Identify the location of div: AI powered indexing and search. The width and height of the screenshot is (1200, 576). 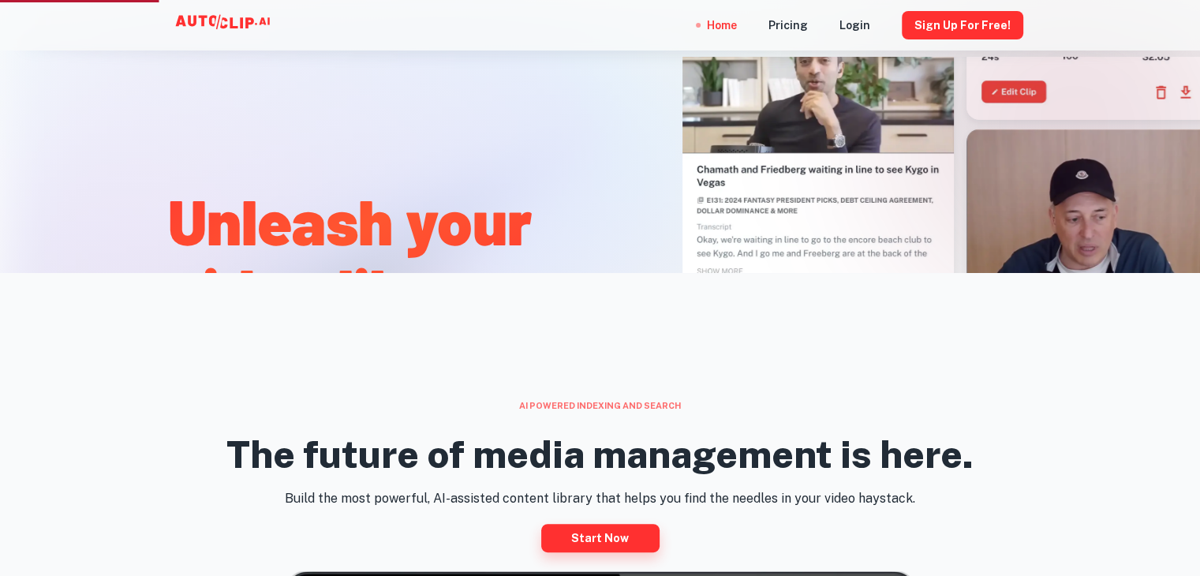
(600, 405).